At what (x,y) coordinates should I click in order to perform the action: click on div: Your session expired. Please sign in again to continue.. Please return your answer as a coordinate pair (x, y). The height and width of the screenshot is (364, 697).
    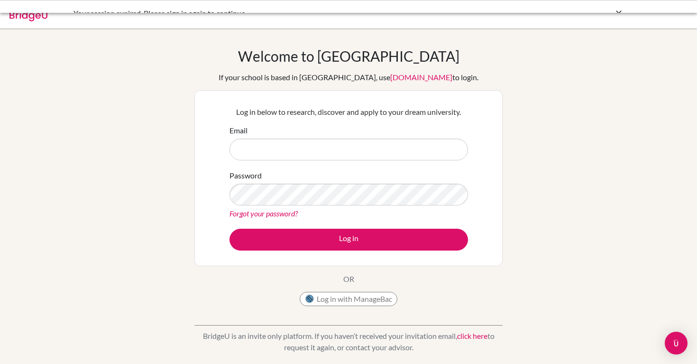
    Looking at the image, I should click on (277, 13).